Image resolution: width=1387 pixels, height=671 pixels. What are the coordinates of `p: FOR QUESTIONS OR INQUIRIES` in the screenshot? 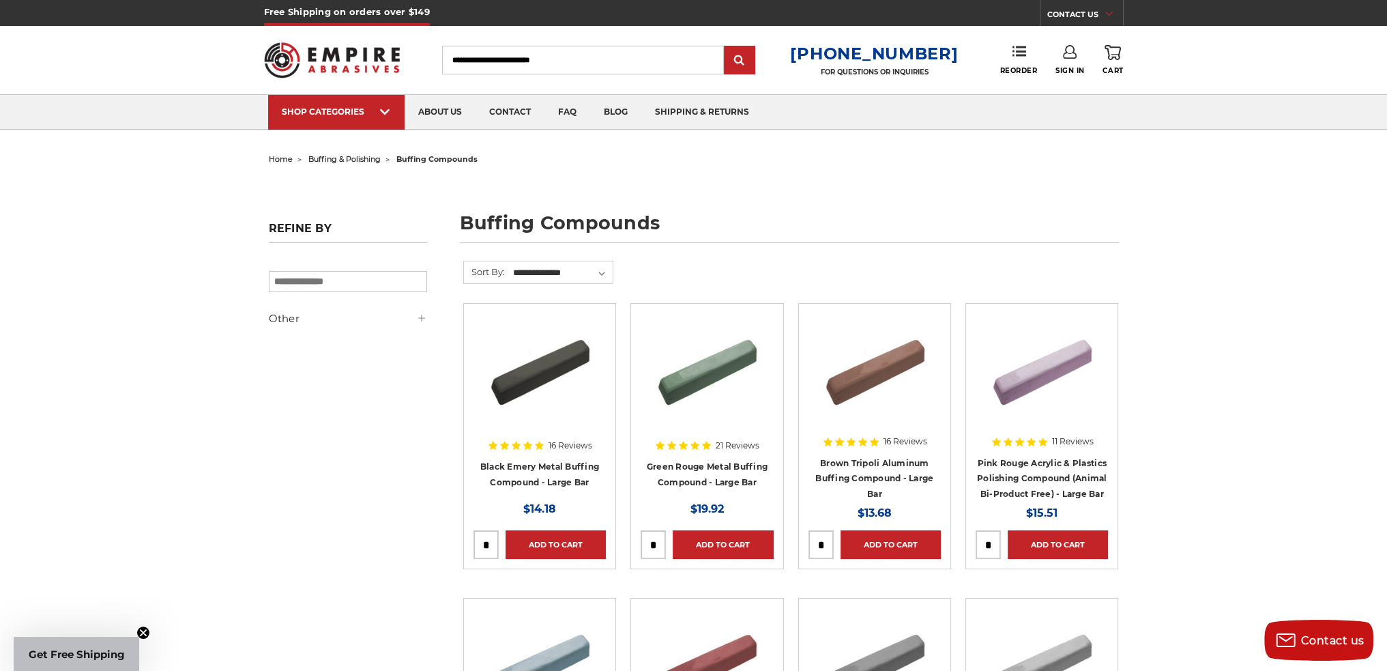 It's located at (874, 72).